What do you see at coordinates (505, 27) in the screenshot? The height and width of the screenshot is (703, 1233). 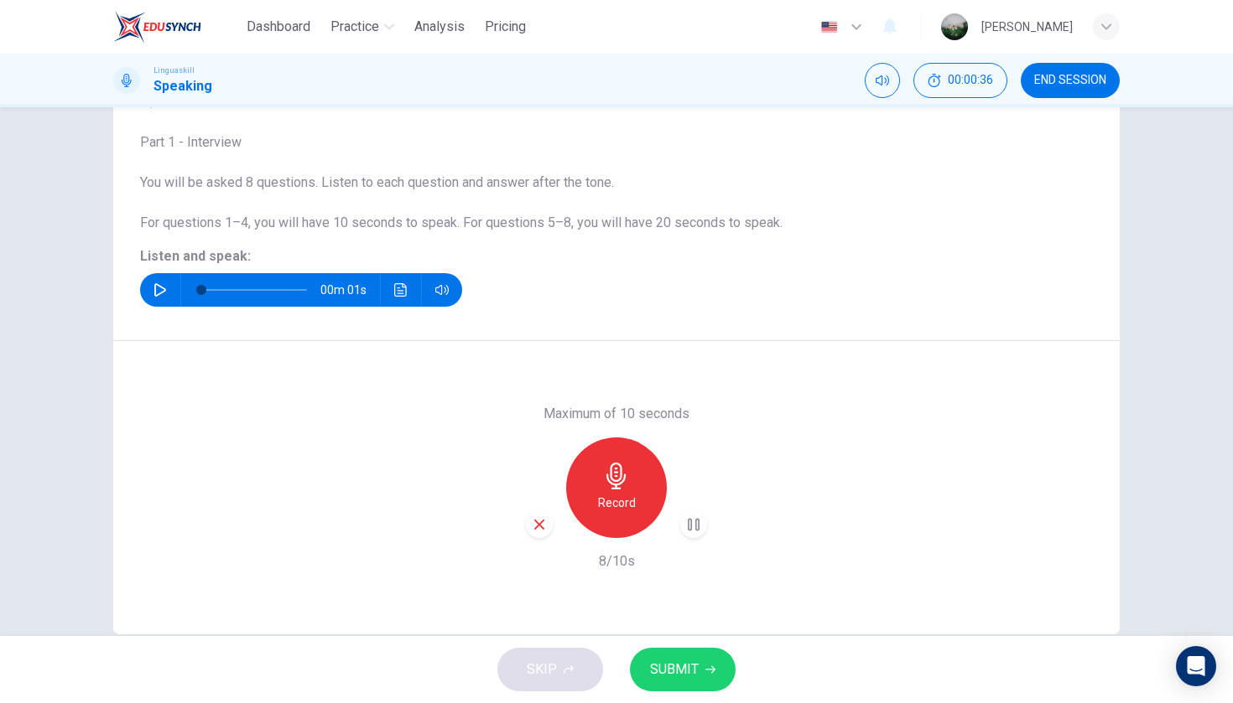 I see `button: Pricing` at bounding box center [505, 27].